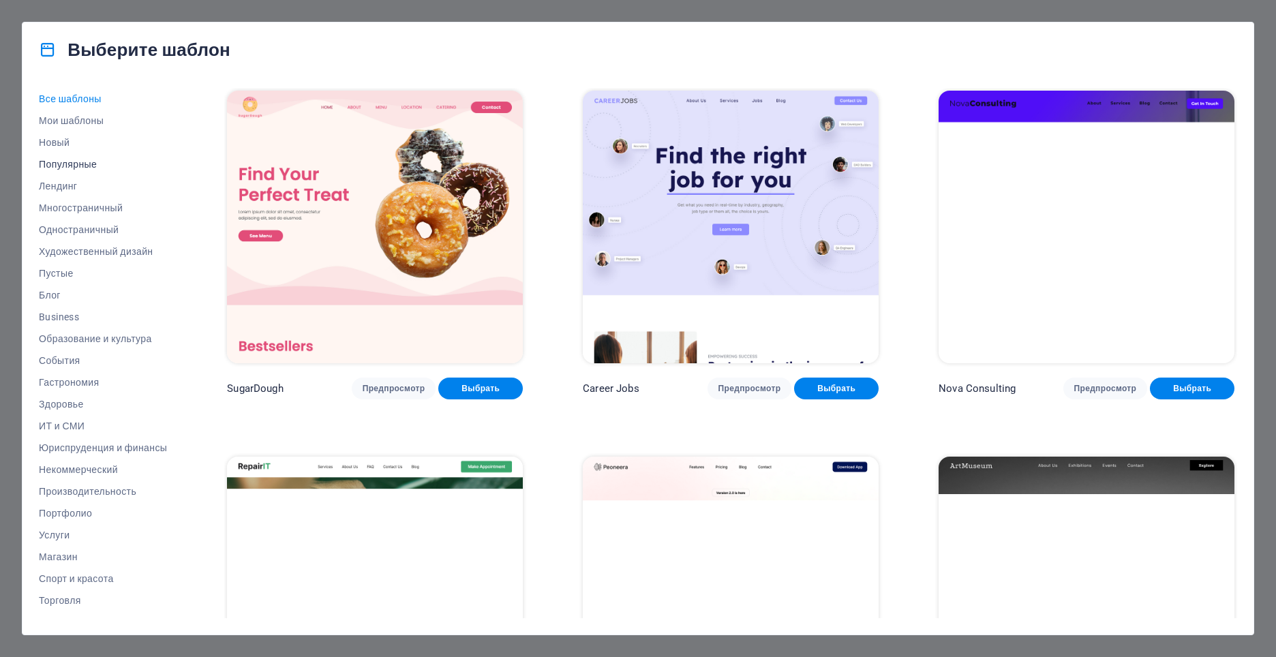  What do you see at coordinates (255, 389) in the screenshot?
I see `p: SugarDough` at bounding box center [255, 389].